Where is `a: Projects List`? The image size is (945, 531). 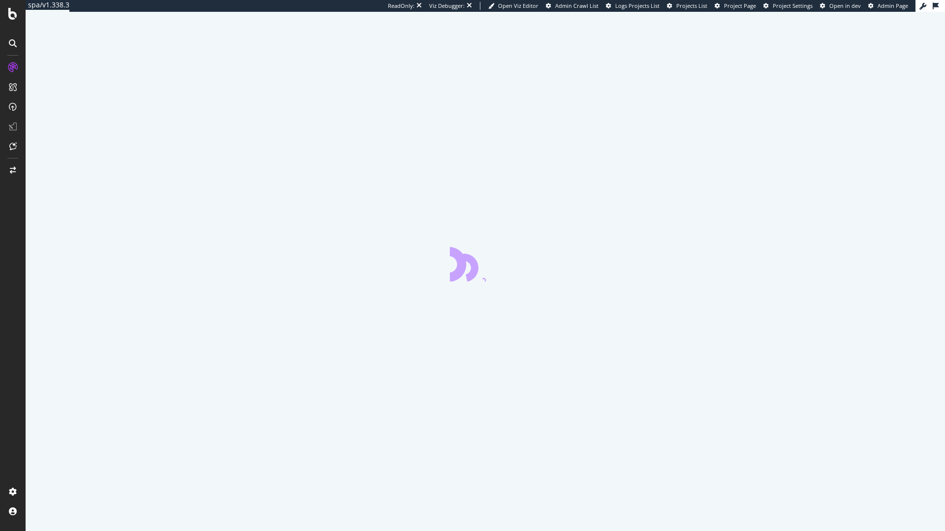 a: Projects List is located at coordinates (687, 6).